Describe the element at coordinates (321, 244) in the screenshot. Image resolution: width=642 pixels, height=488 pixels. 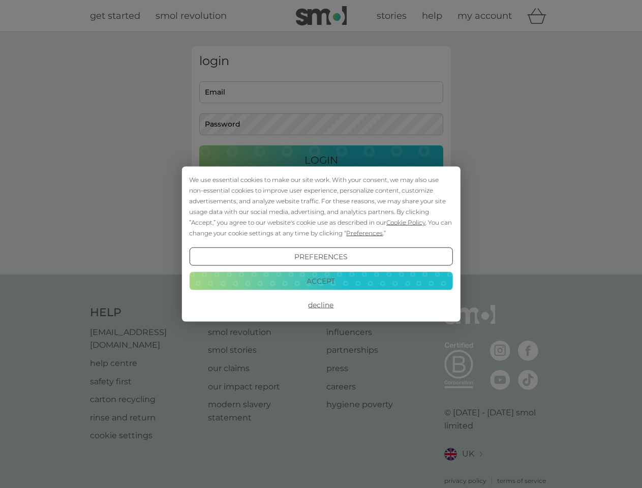
I see `div: Cookie Consent Prompt` at that location.